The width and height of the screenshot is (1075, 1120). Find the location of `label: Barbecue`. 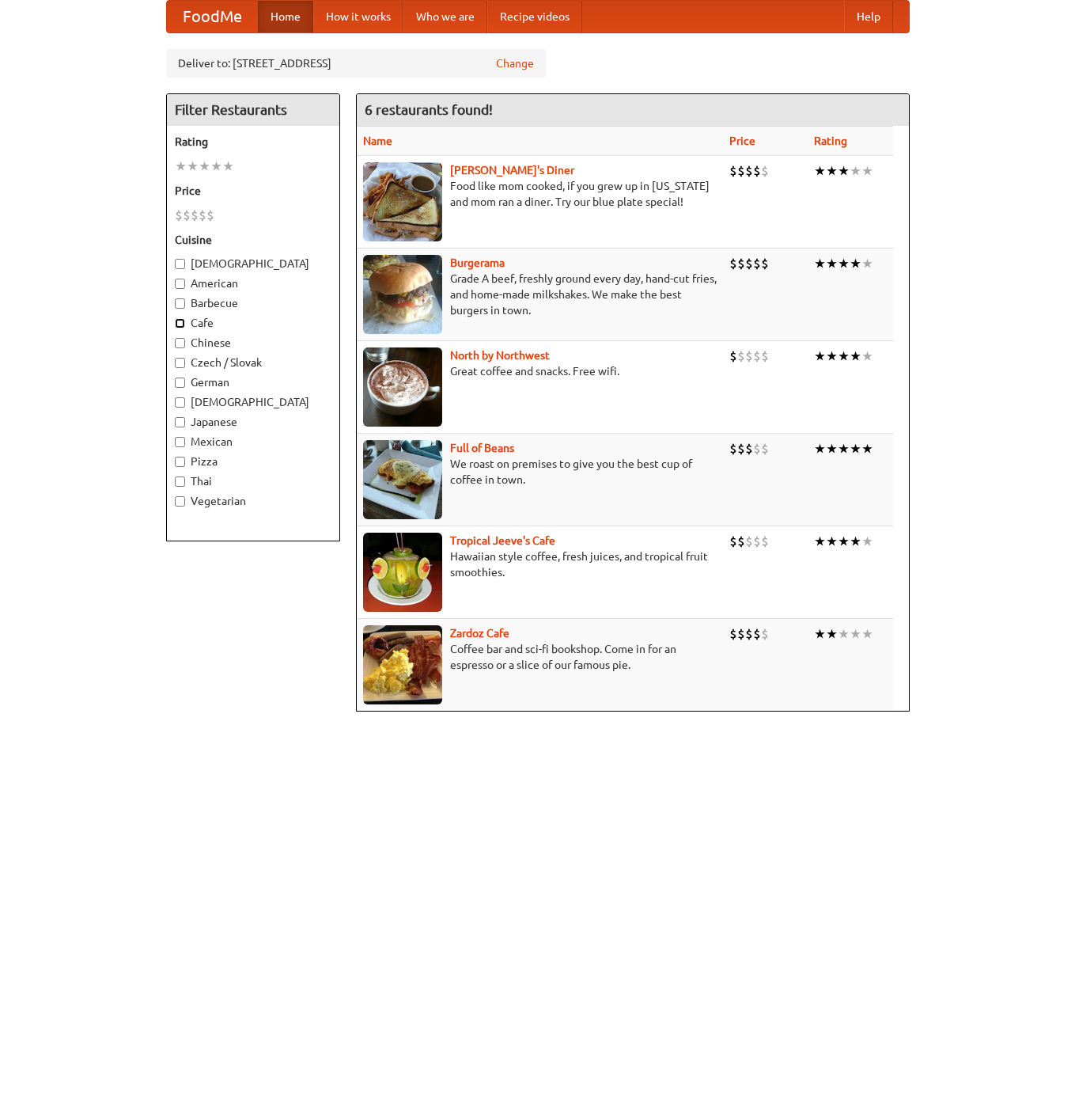

label: Barbecue is located at coordinates (253, 303).